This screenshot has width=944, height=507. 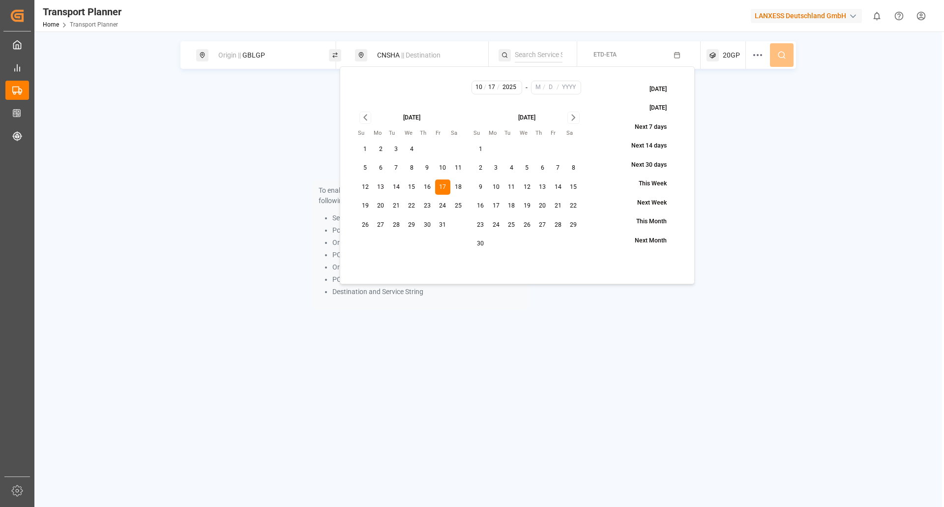 What do you see at coordinates (645, 127) in the screenshot?
I see `button: Next 7 days` at bounding box center [645, 127].